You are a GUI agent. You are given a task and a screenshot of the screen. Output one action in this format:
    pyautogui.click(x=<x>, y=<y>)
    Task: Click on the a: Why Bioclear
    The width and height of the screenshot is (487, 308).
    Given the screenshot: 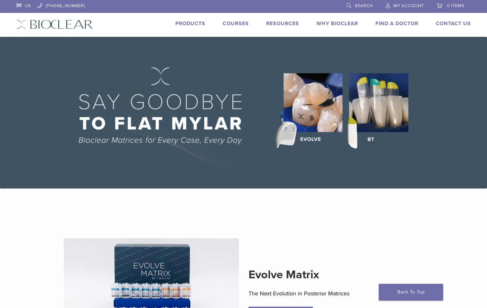 What is the action you would take?
    pyautogui.click(x=337, y=24)
    